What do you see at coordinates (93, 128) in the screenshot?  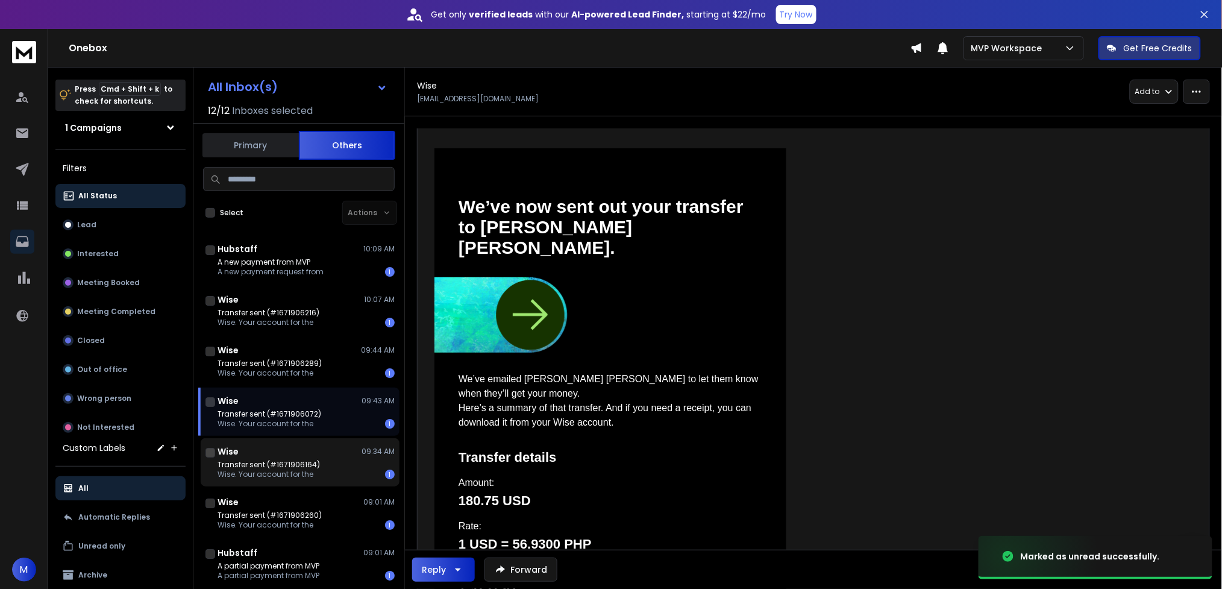 I see `h1: 1 Campaigns` at bounding box center [93, 128].